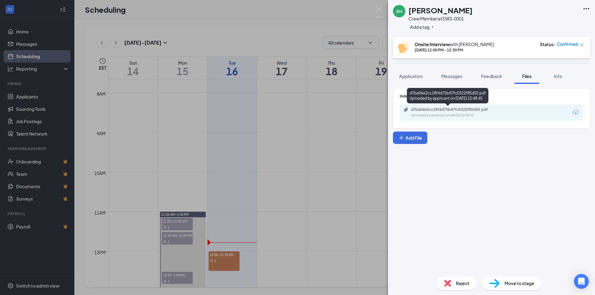 This screenshot has height=295, width=595. What do you see at coordinates (520, 284) in the screenshot?
I see `span: Move to stage` at bounding box center [520, 284].